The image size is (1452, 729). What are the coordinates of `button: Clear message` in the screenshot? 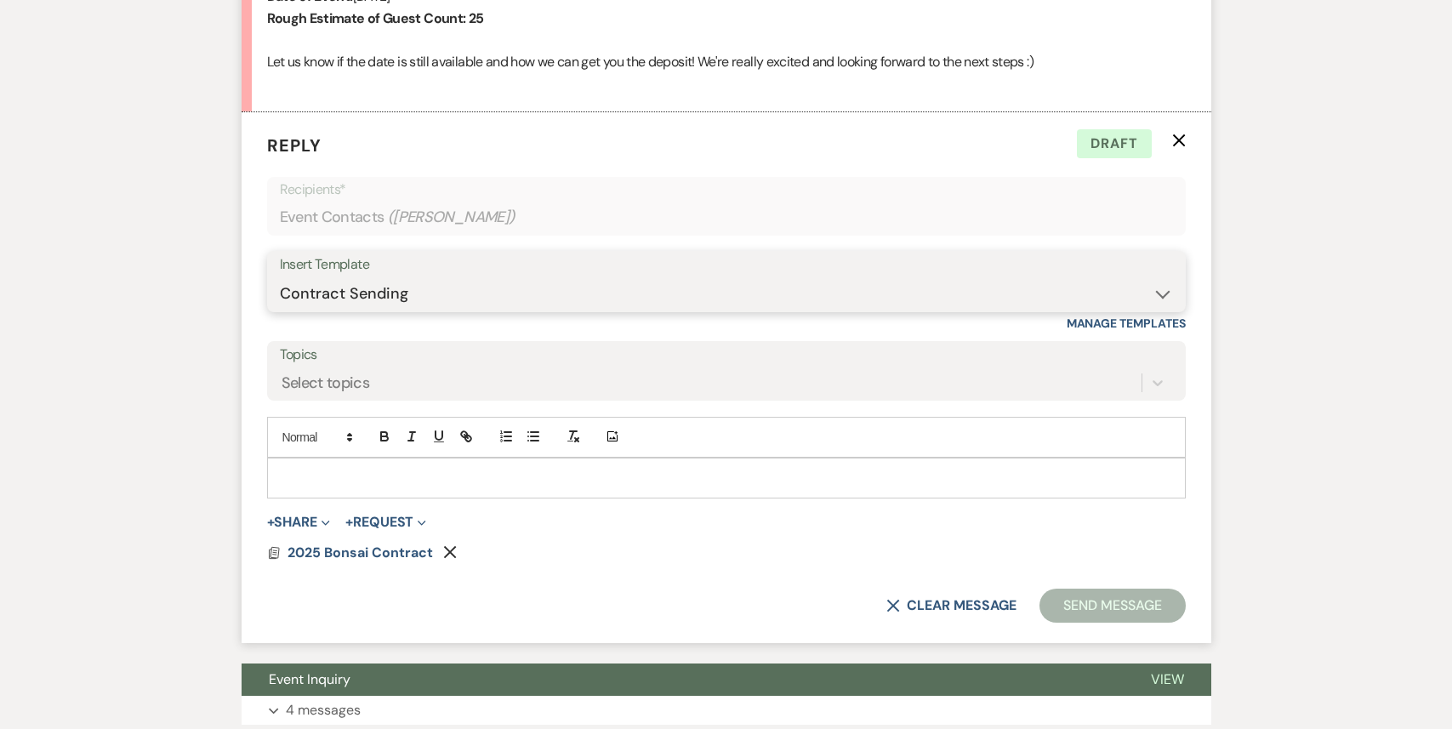 It's located at (951, 606).